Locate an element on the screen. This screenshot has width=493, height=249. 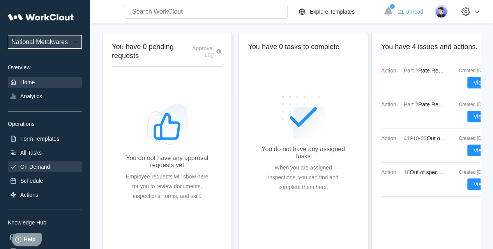
a: On-Demand is located at coordinates (45, 167).